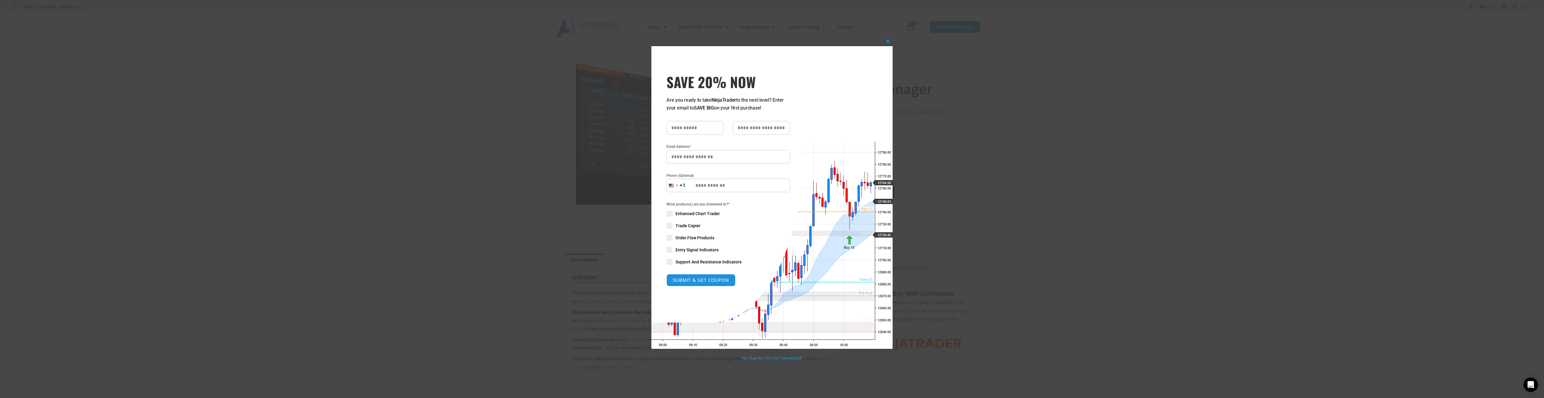  Describe the element at coordinates (728, 104) in the screenshot. I see `p: Are you ready to take to the next level? Enter your email to on your first purchase!` at that location.